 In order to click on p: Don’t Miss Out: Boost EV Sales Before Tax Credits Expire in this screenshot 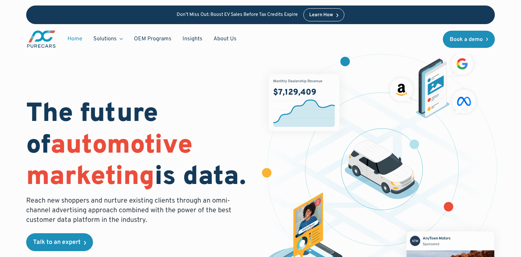, I will do `click(237, 15)`.